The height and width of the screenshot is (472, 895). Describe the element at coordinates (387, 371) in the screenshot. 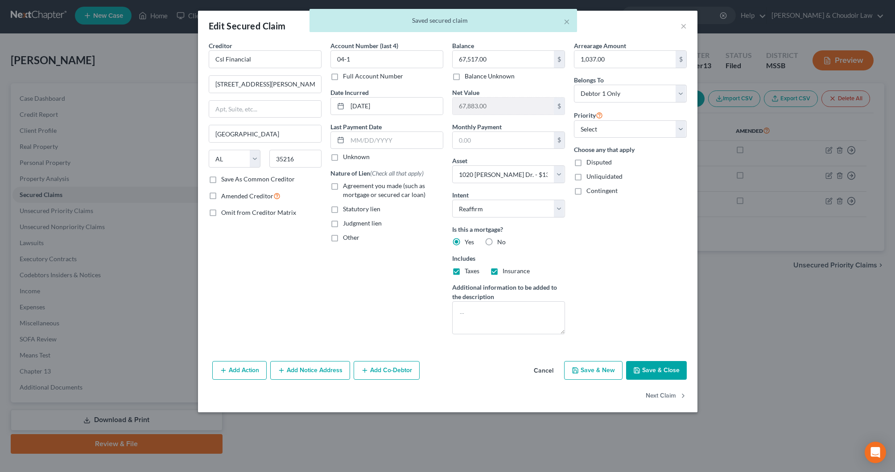

I see `button: Add Co-Debtor` at that location.